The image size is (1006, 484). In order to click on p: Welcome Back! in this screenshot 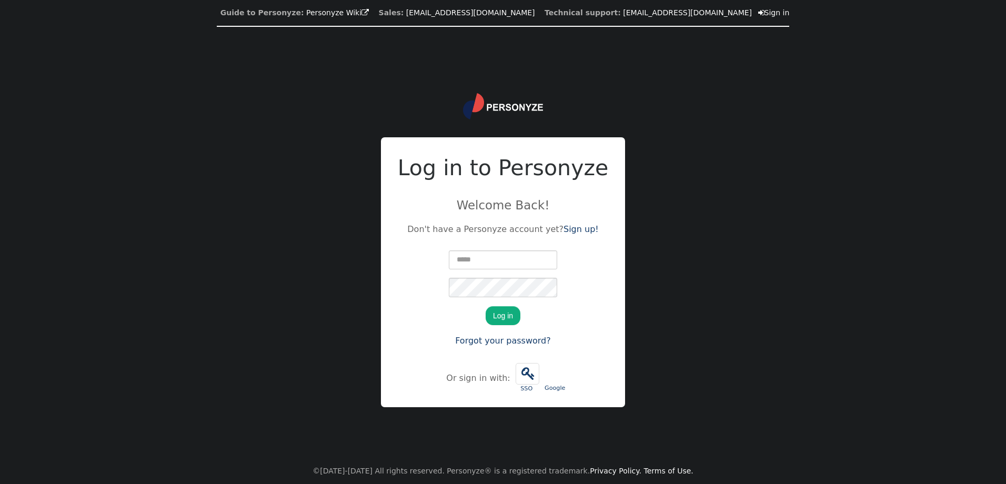, I will do `click(503, 205)`.